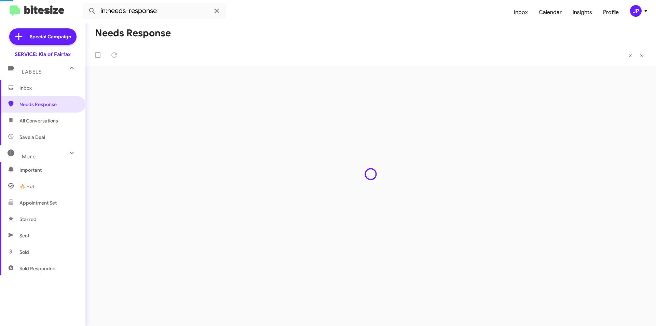 Image resolution: width=656 pixels, height=326 pixels. What do you see at coordinates (43, 54) in the screenshot?
I see `div: SERVICE: Kia of Fairfax` at bounding box center [43, 54].